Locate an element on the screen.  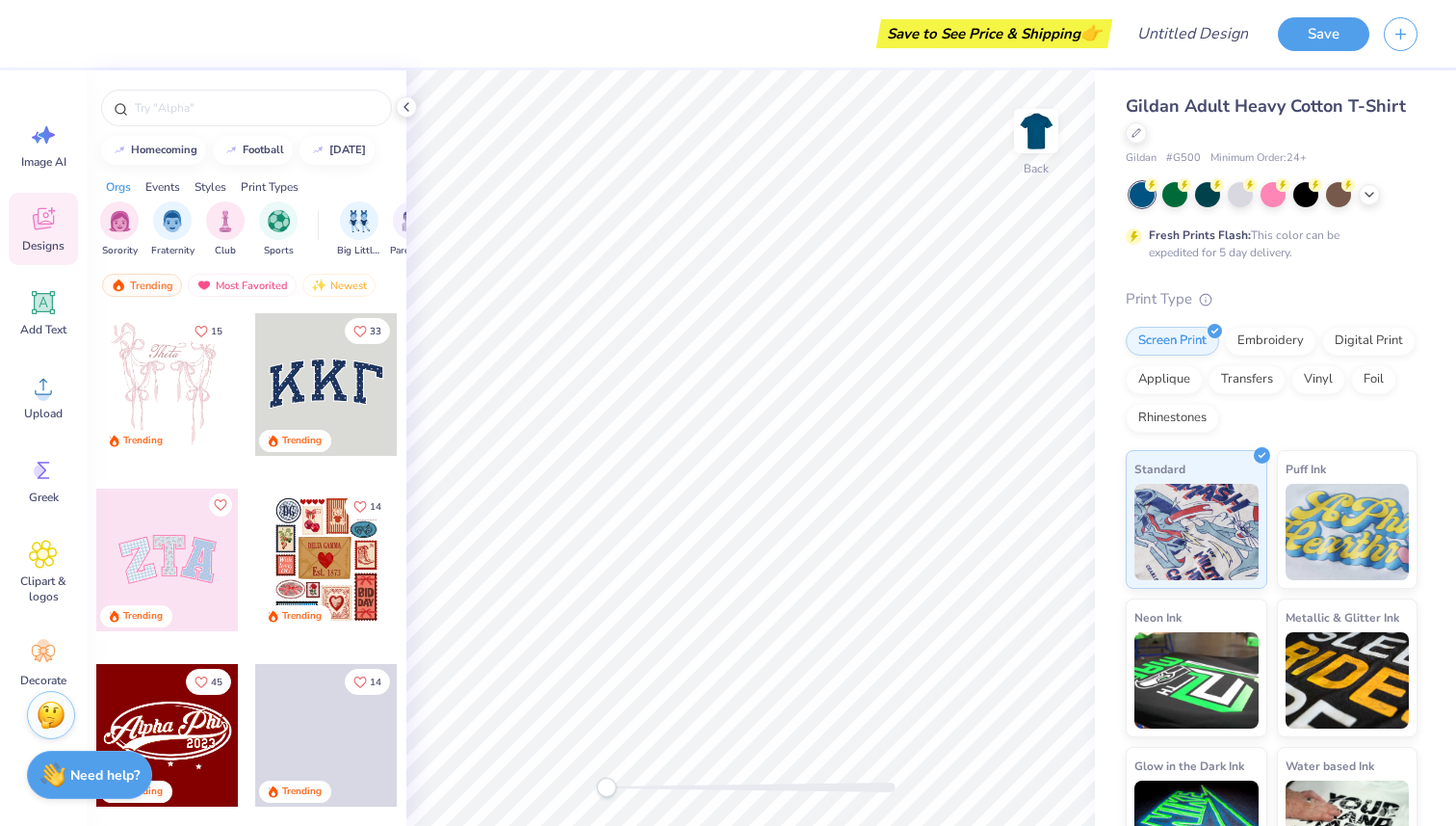
span: Minimum Order: 24 + is located at coordinates (1259, 158).